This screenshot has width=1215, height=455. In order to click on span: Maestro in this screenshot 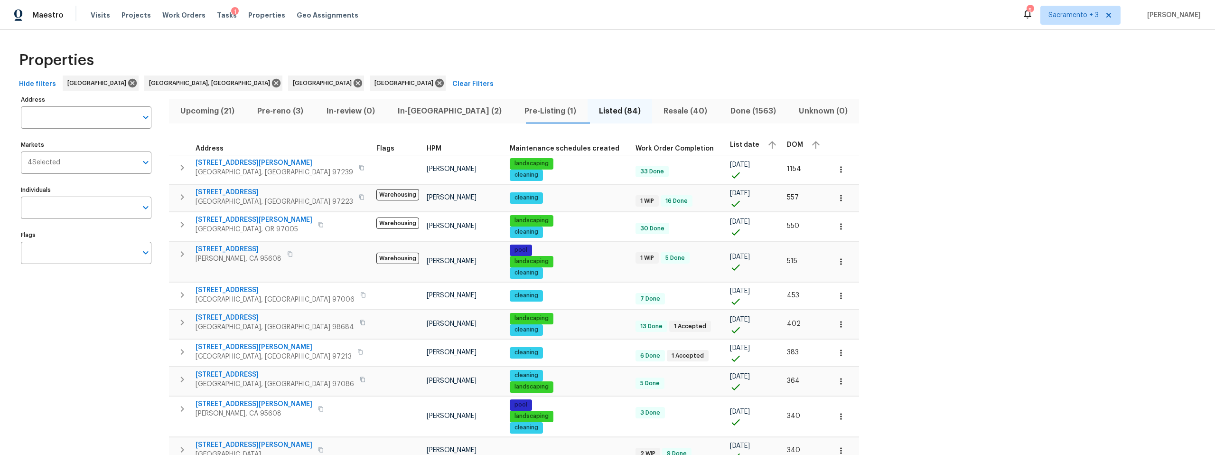, I will do `click(48, 15)`.